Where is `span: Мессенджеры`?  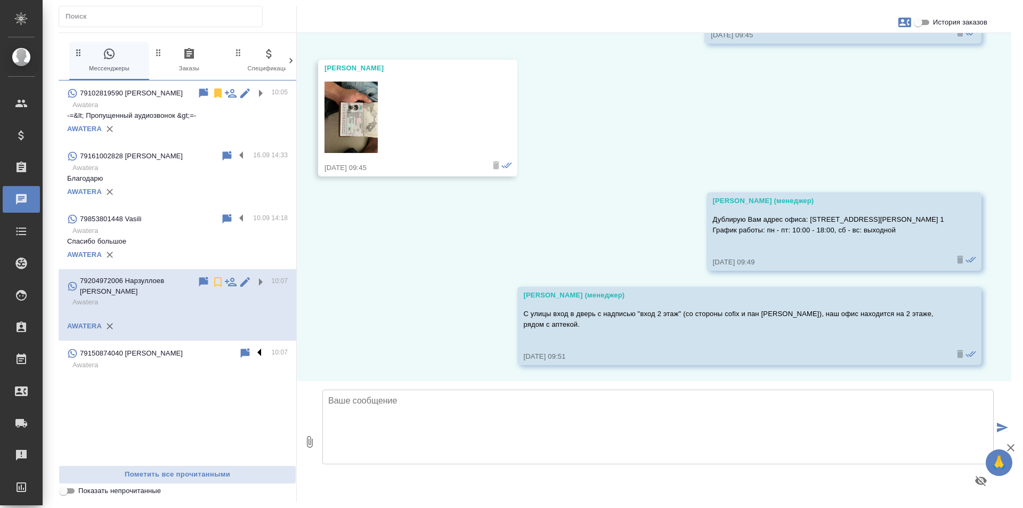 span: Мессенджеры is located at coordinates (109, 60).